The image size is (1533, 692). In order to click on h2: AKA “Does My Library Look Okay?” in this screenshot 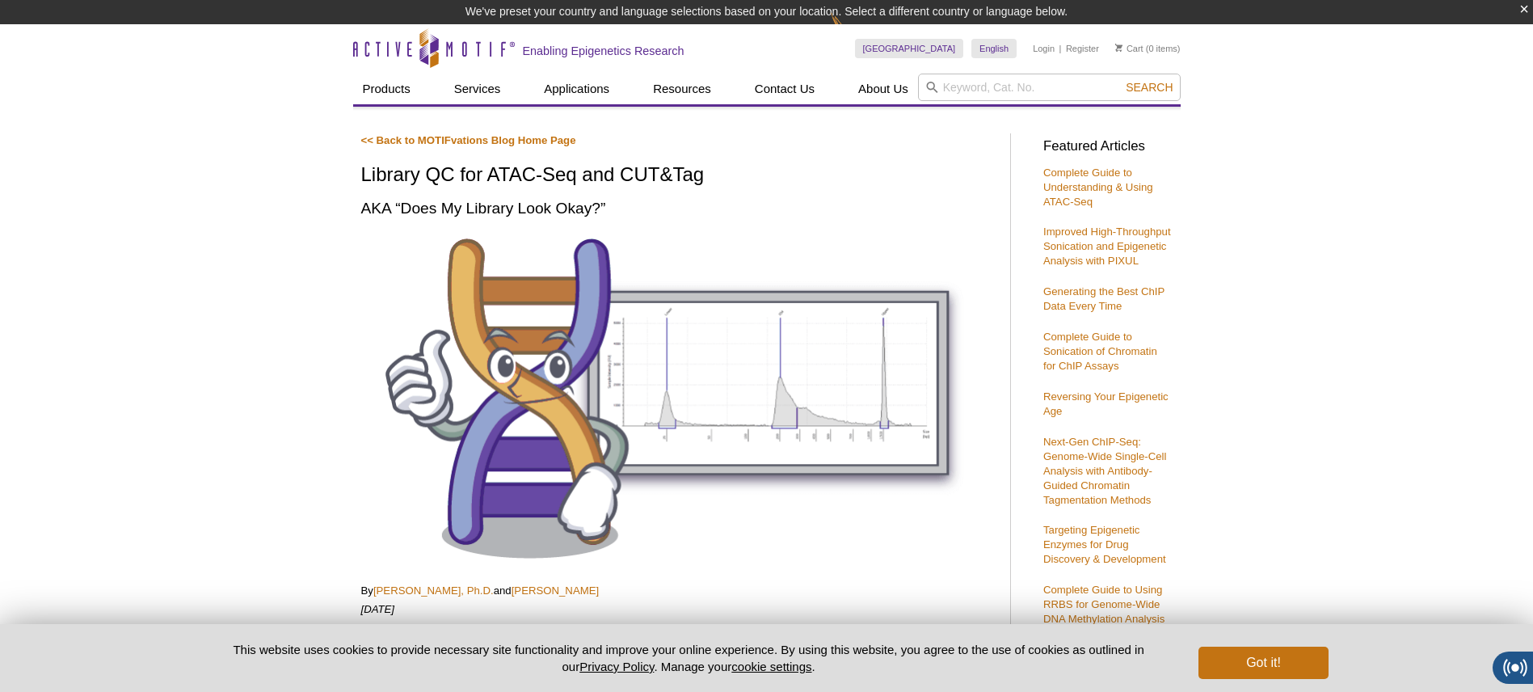, I will do `click(677, 208)`.